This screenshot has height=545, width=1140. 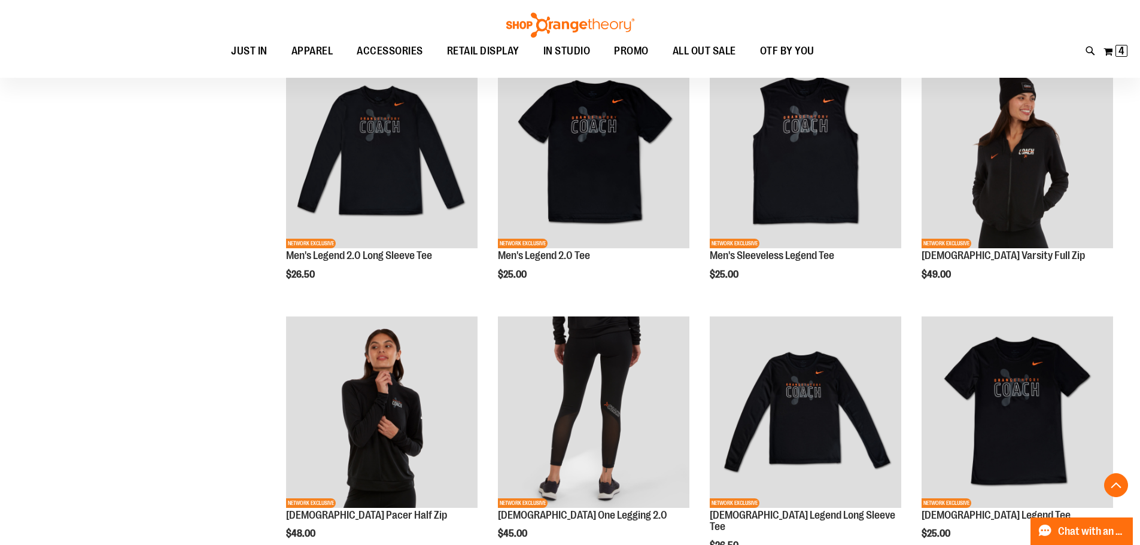 I want to click on span: $26.50, so click(x=301, y=275).